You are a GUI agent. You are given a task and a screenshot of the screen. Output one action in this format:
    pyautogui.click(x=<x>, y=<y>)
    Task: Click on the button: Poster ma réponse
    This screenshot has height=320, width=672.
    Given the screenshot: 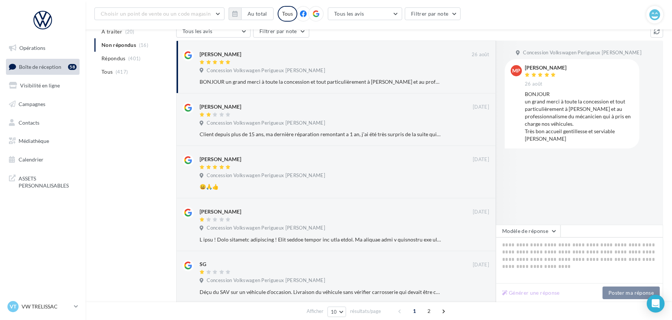 What is the action you would take?
    pyautogui.click(x=631, y=293)
    